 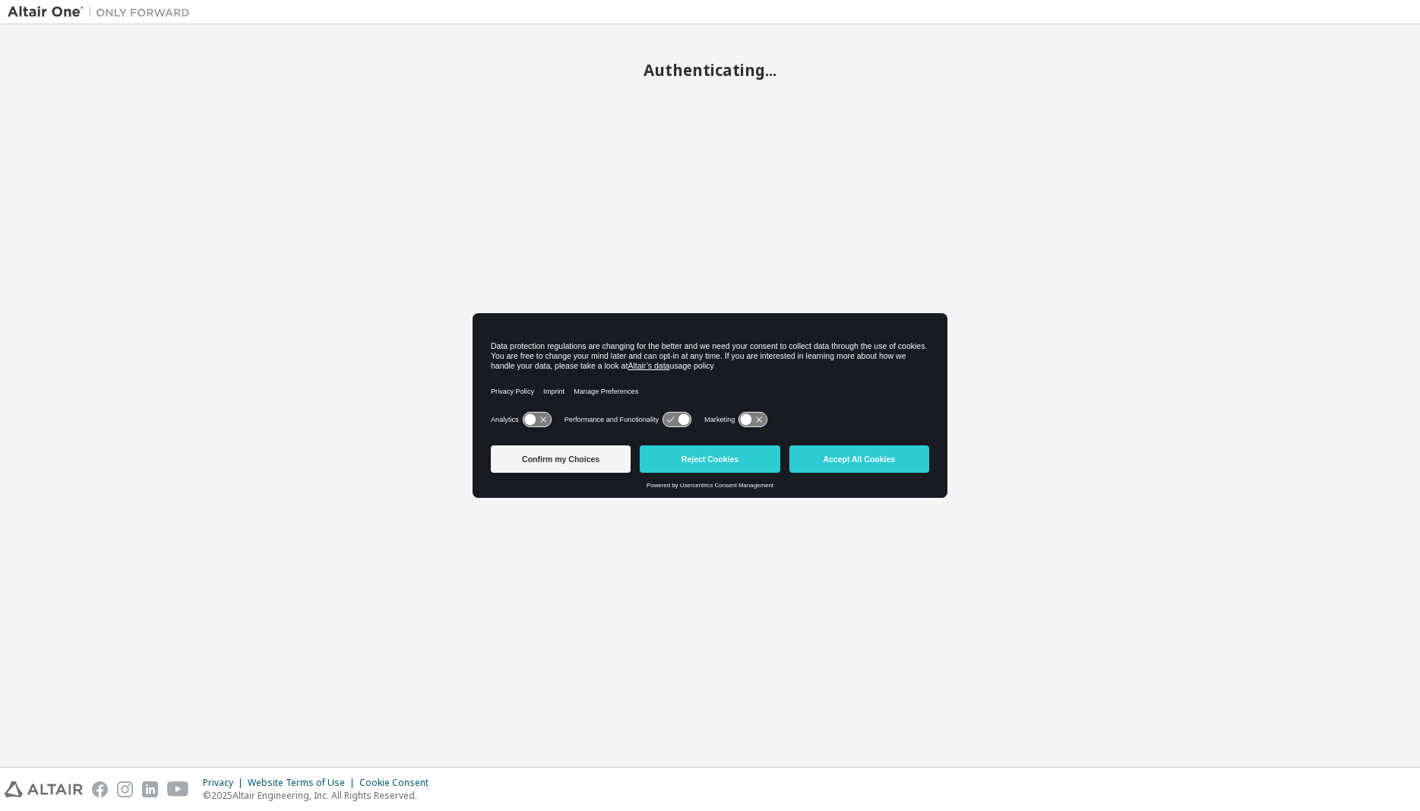 What do you see at coordinates (710, 70) in the screenshot?
I see `h2: Authenticating...` at bounding box center [710, 70].